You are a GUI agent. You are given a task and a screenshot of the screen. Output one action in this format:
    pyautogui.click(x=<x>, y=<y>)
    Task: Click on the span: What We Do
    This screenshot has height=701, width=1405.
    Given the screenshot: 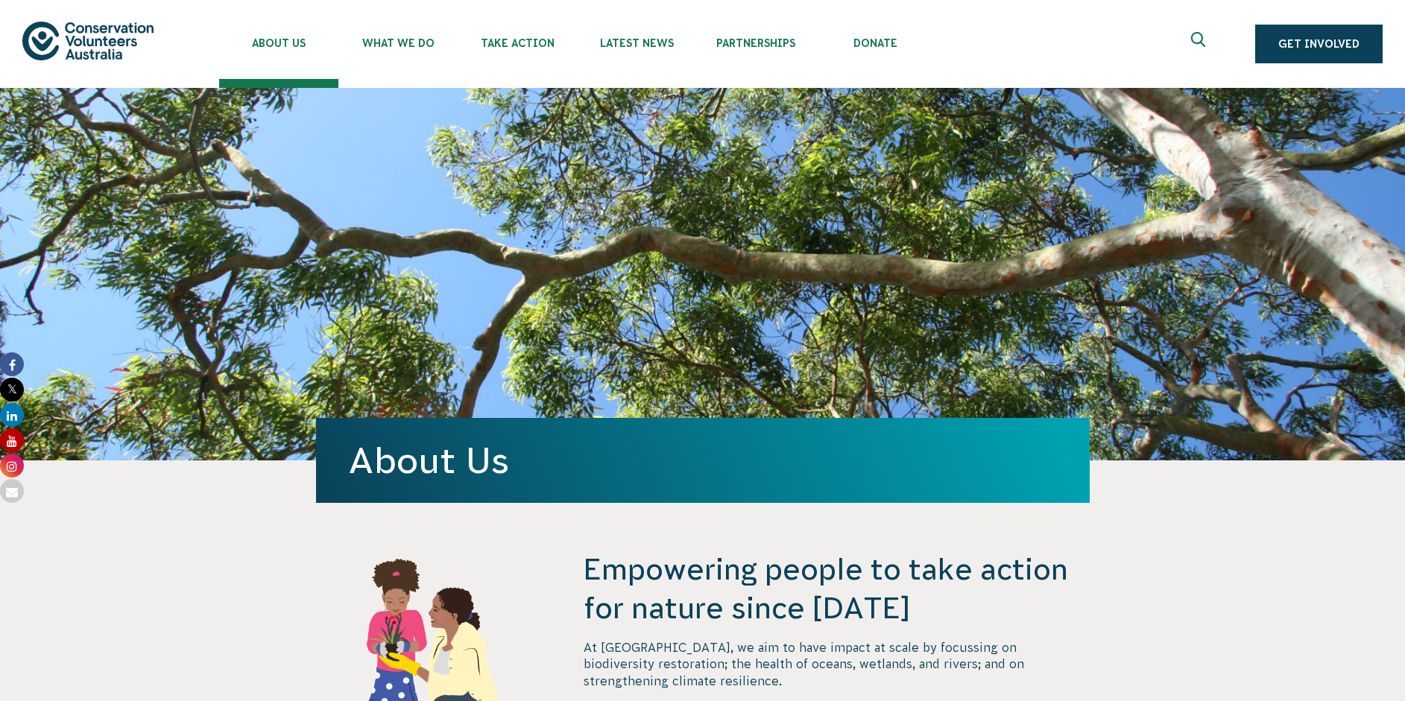 What is the action you would take?
    pyautogui.click(x=398, y=43)
    